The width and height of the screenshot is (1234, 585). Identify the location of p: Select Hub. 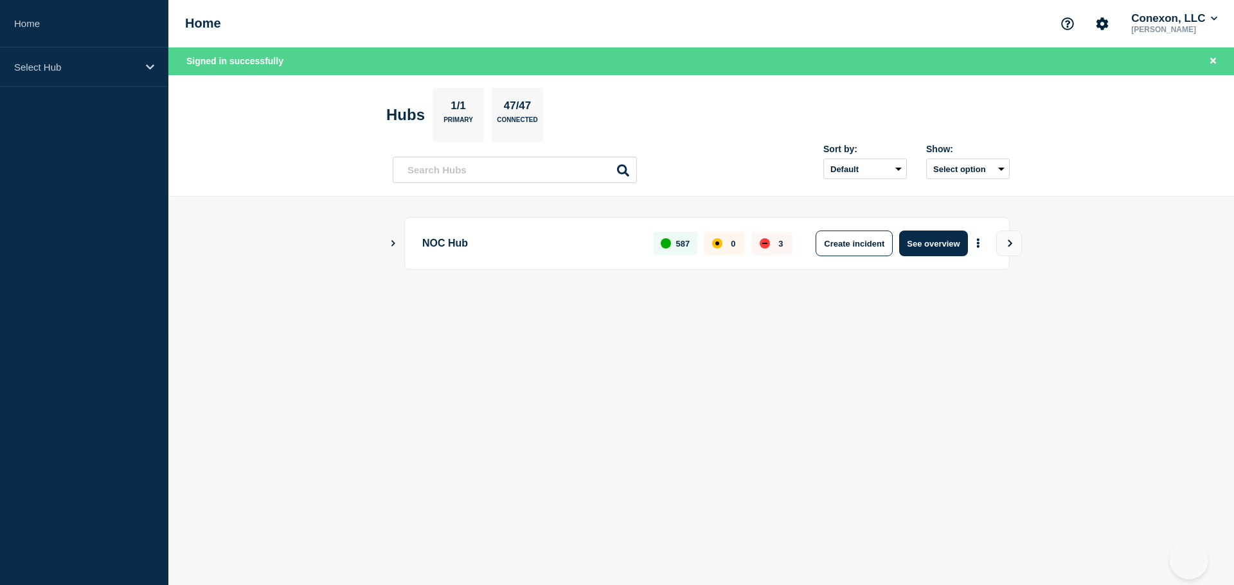
(76, 67).